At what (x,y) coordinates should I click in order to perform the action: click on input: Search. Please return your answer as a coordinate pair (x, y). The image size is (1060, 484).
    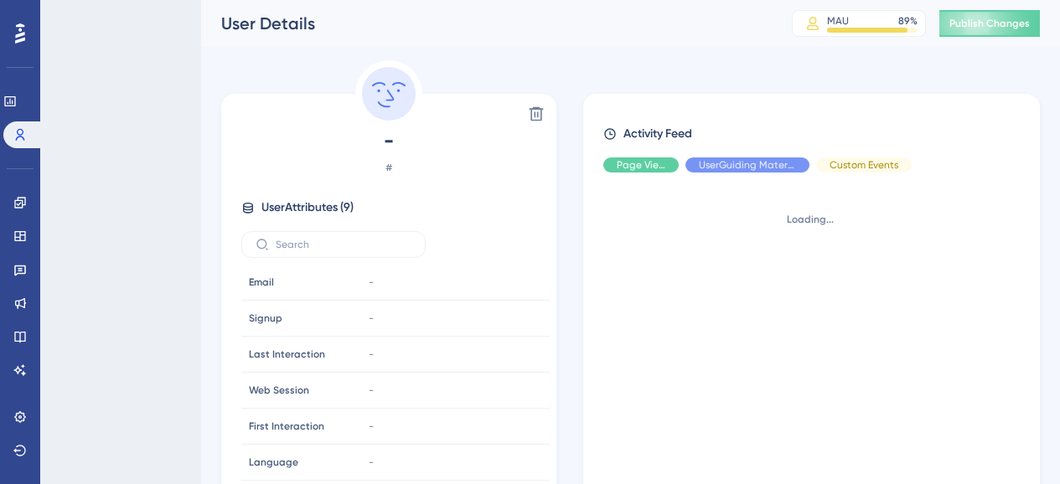
    Looking at the image, I should click on (343, 245).